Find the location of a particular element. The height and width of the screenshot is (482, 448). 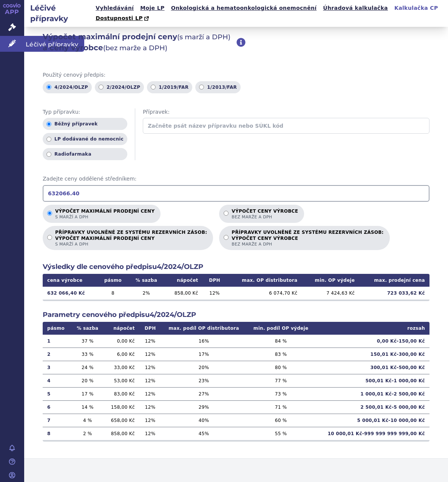

a: Dostupnosti LP is located at coordinates (123, 19).